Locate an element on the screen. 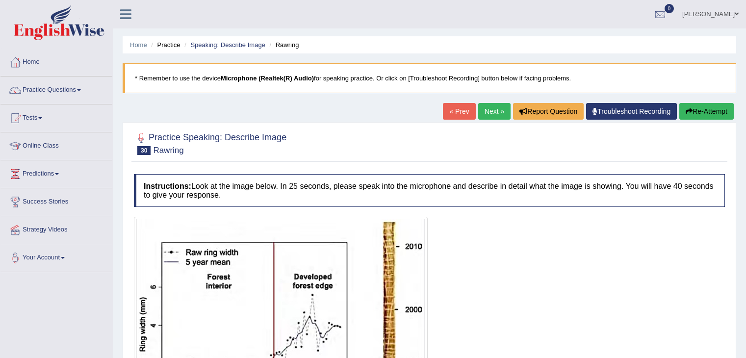 Image resolution: width=746 pixels, height=358 pixels. span: 0 is located at coordinates (669, 8).